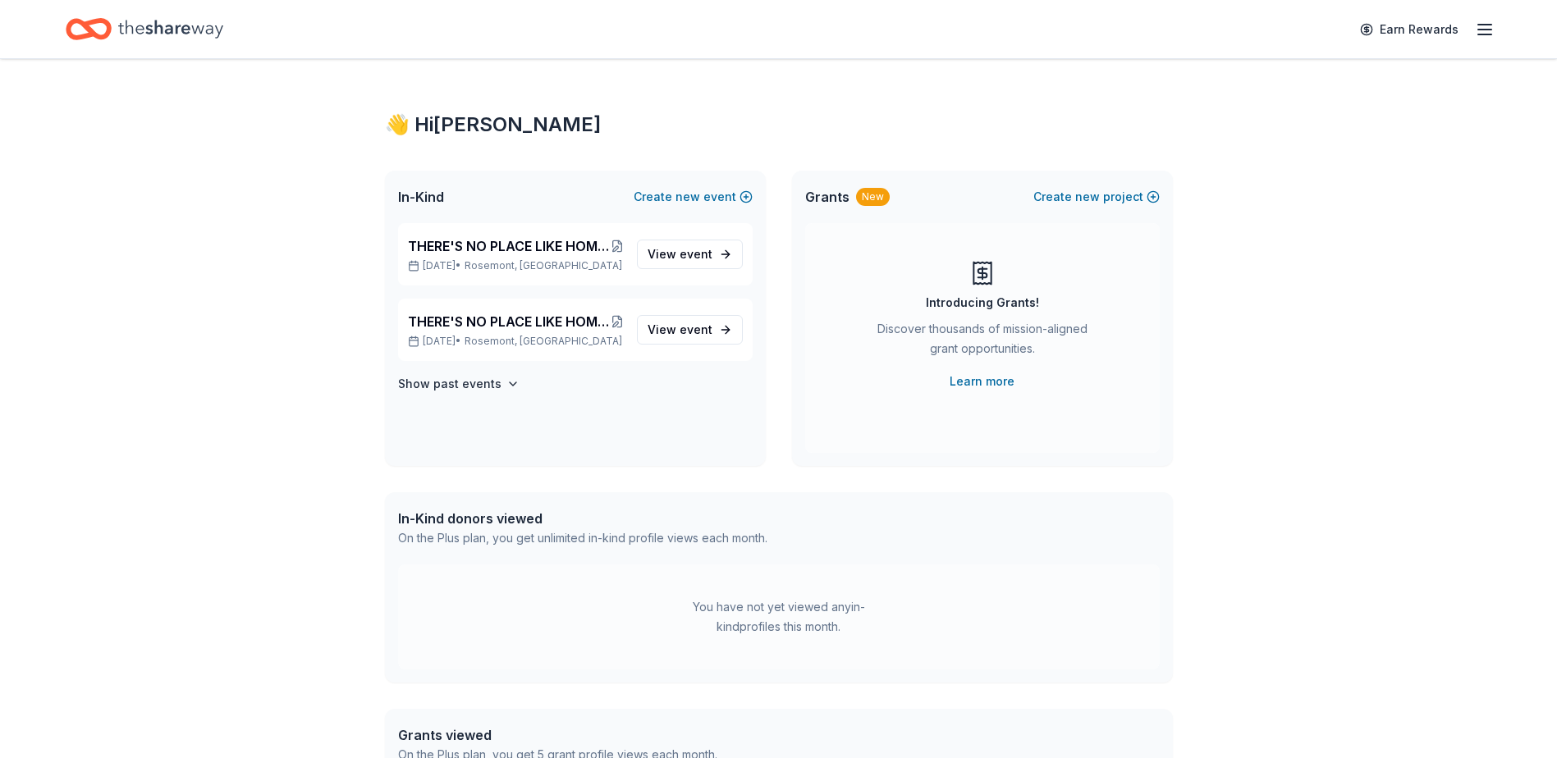  Describe the element at coordinates (827, 197) in the screenshot. I see `span: Grants` at that location.